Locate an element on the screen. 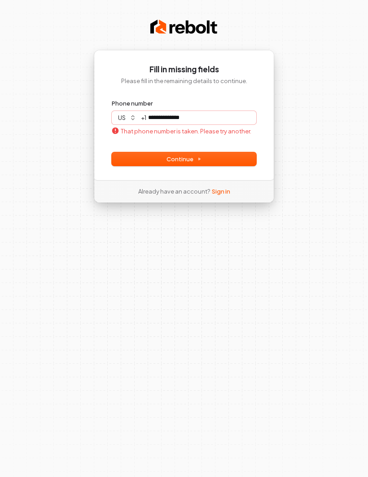 Image resolution: width=368 pixels, height=477 pixels. h1: Fill in missing fields is located at coordinates (184, 70).